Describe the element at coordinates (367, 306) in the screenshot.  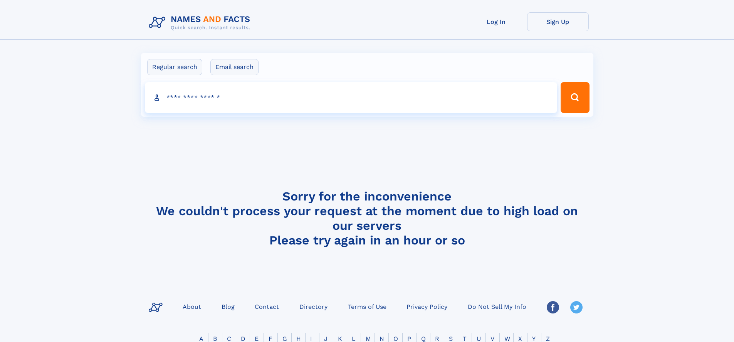
I see `a: Terms of Use` at that location.